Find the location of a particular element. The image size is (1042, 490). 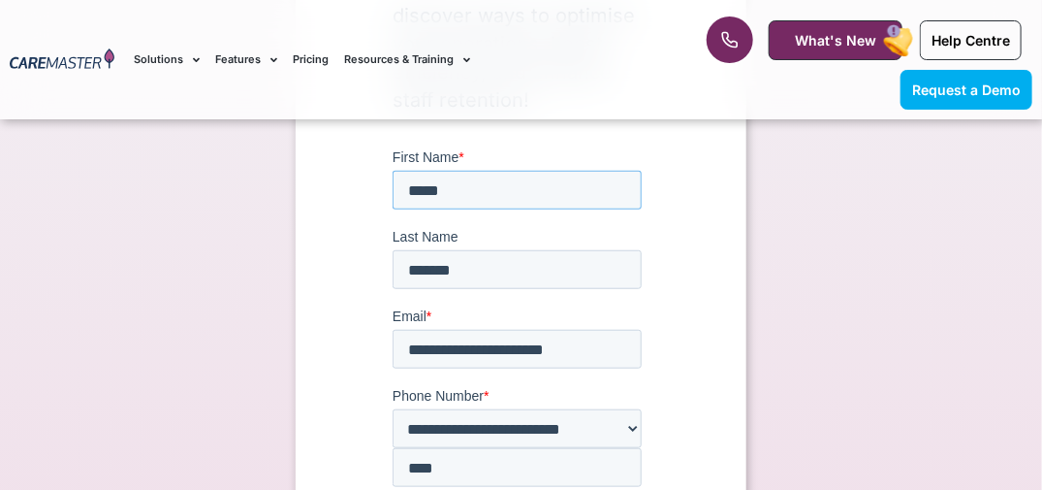

a: Solutions is located at coordinates (167, 59).